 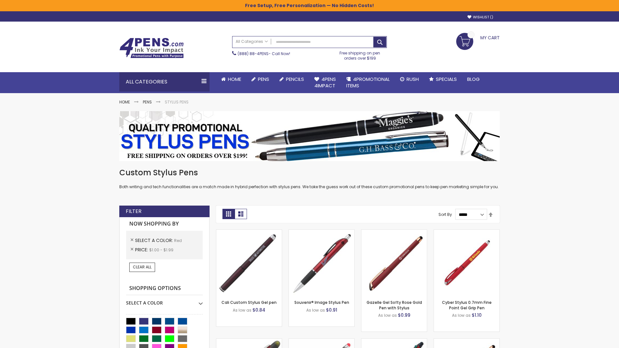 What do you see at coordinates (404, 315) in the screenshot?
I see `span: $0.99` at bounding box center [404, 315].